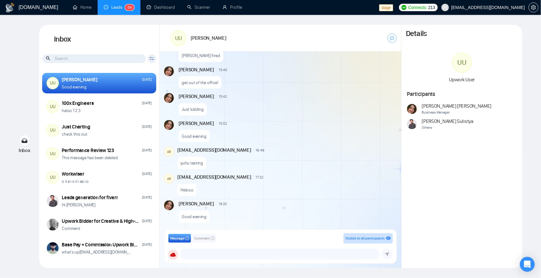 This screenshot has height=278, width=541. Describe the element at coordinates (534, 7) in the screenshot. I see `a: setting` at that location.